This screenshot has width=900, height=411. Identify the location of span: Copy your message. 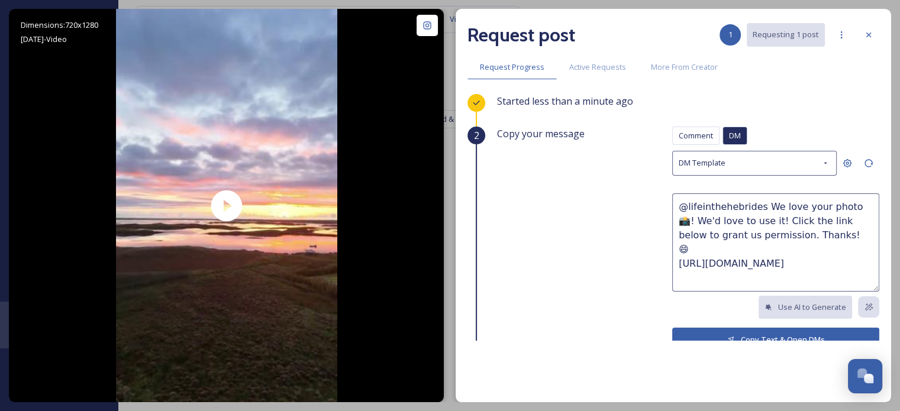
(541, 134).